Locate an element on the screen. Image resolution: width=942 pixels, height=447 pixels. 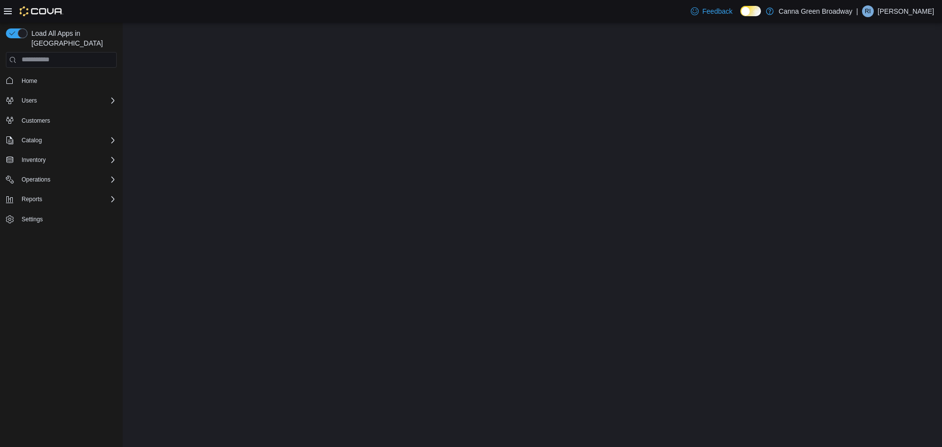
span: RI is located at coordinates (868, 11).